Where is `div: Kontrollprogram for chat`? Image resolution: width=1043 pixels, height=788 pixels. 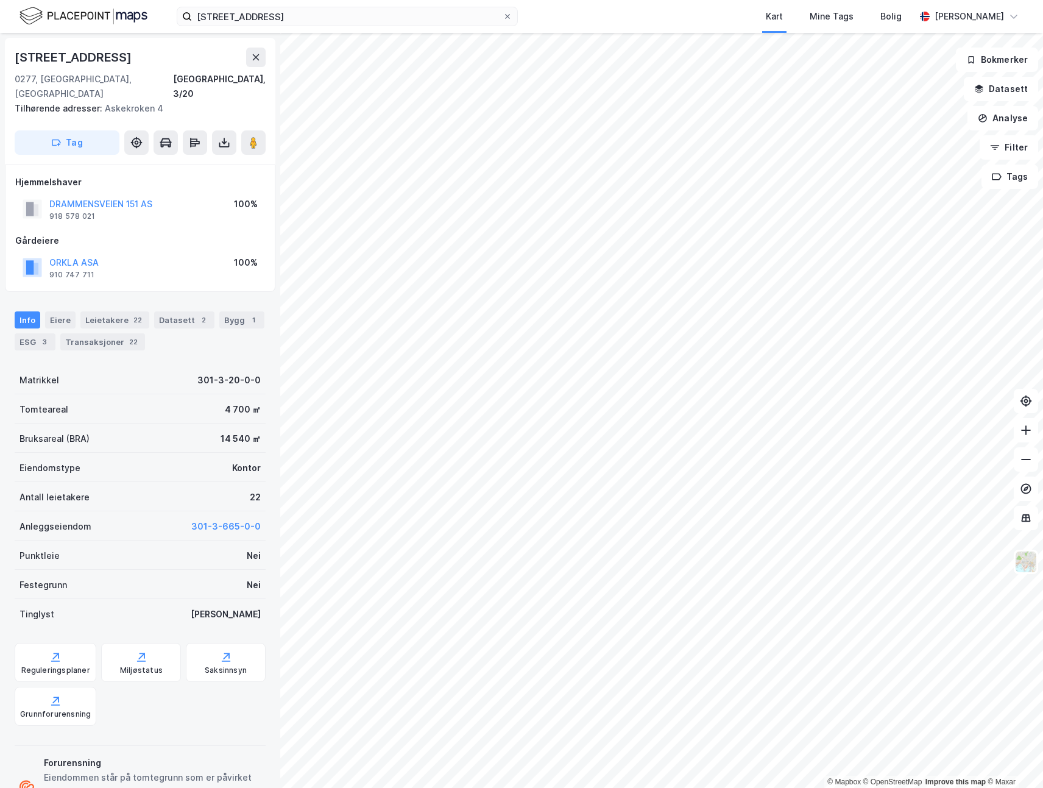
div: Kontrollprogram for chat is located at coordinates (1013, 759).